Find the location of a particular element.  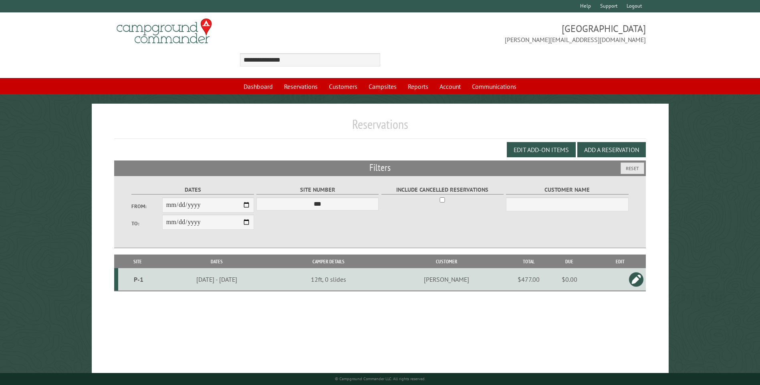

label: Customer Name is located at coordinates (567, 190).